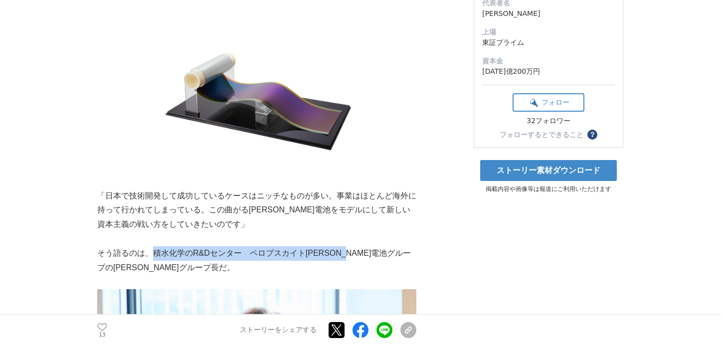 The width and height of the screenshot is (723, 346). What do you see at coordinates (548, 42) in the screenshot?
I see `dd: 東証プライム` at bounding box center [548, 42].